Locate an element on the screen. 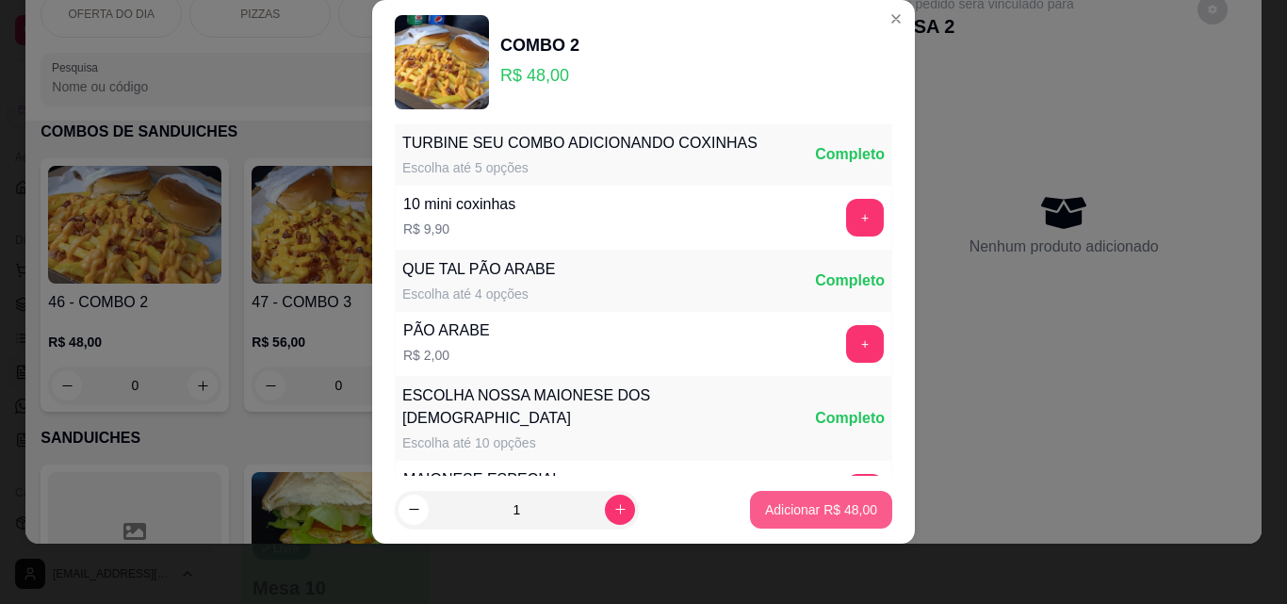  p: Adicionar R$ 48,00 is located at coordinates (821, 510).